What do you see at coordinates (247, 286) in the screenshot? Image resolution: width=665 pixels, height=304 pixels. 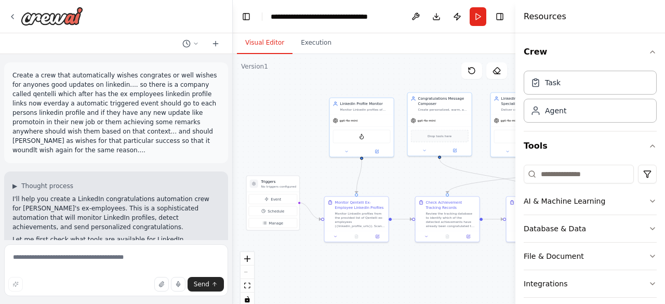 I see `button: fit view` at bounding box center [247, 286].